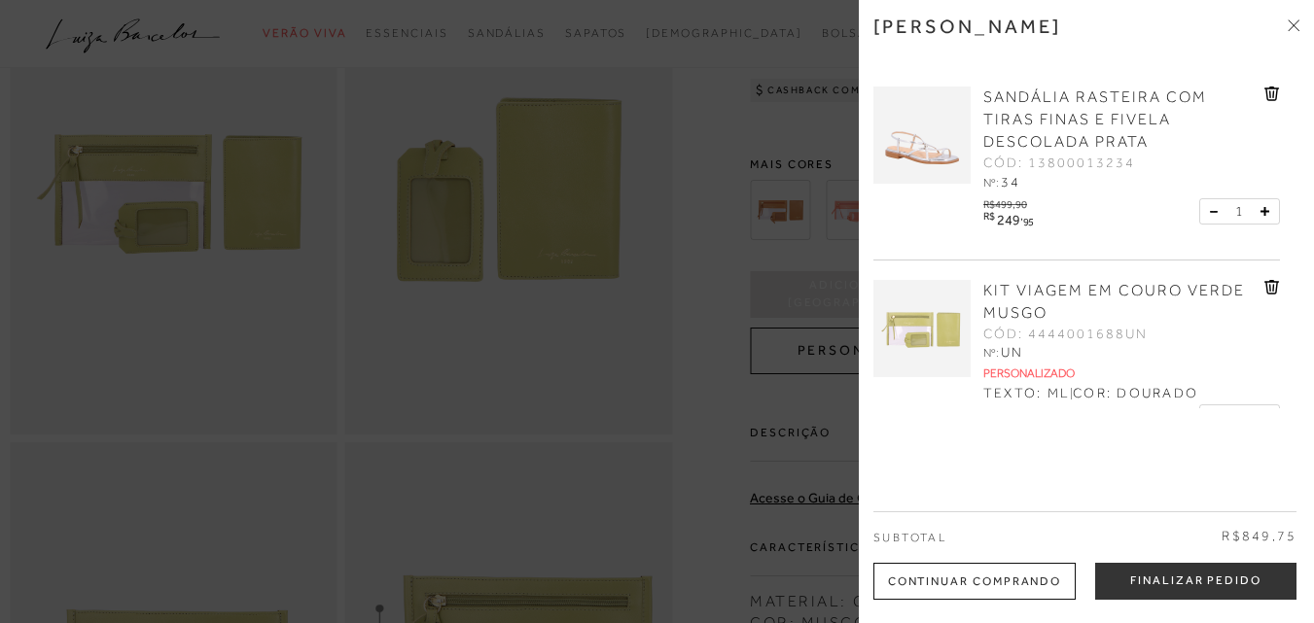  What do you see at coordinates (1059, 163) in the screenshot?
I see `span: CÓD: 13800013234` at bounding box center [1059, 163].